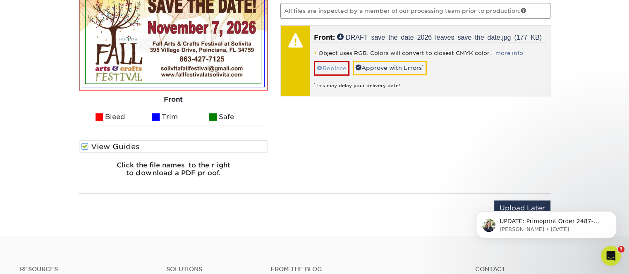  I want to click on h4: Contact, so click(542, 269).